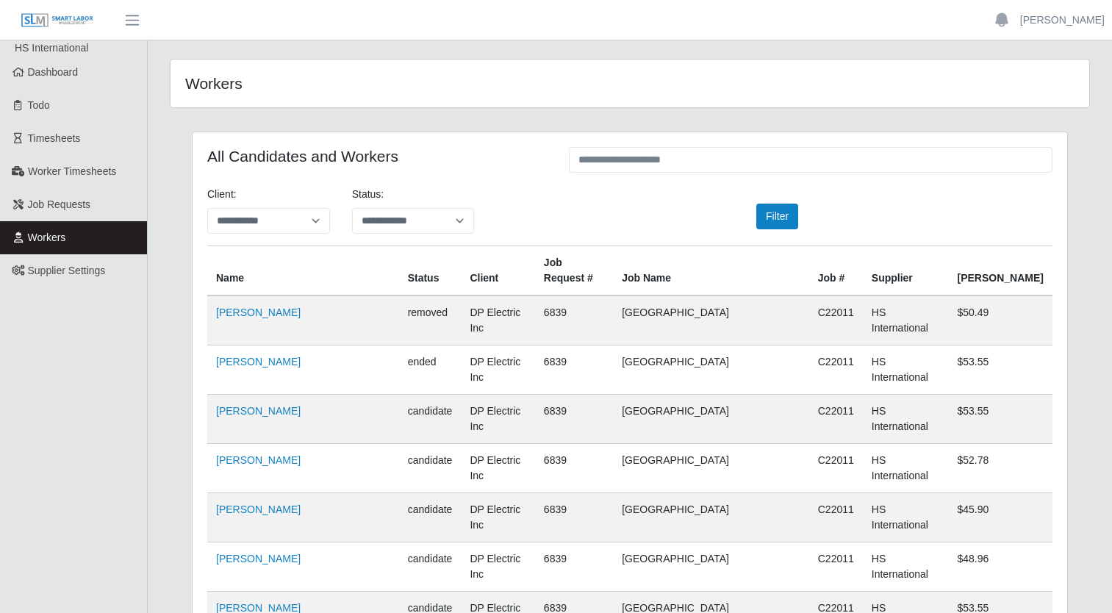  Describe the element at coordinates (57, 21) in the screenshot. I see `img: SLM Logo` at that location.